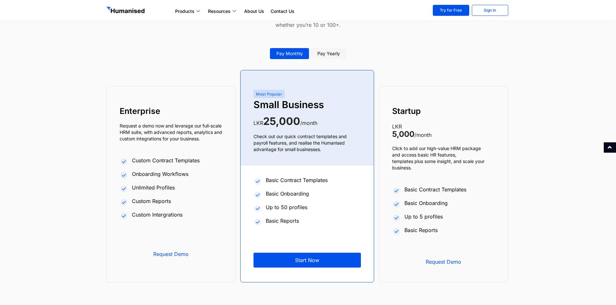 The image size is (616, 305). What do you see at coordinates (282, 121) in the screenshot?
I see `strong: 25,000` at bounding box center [282, 121].